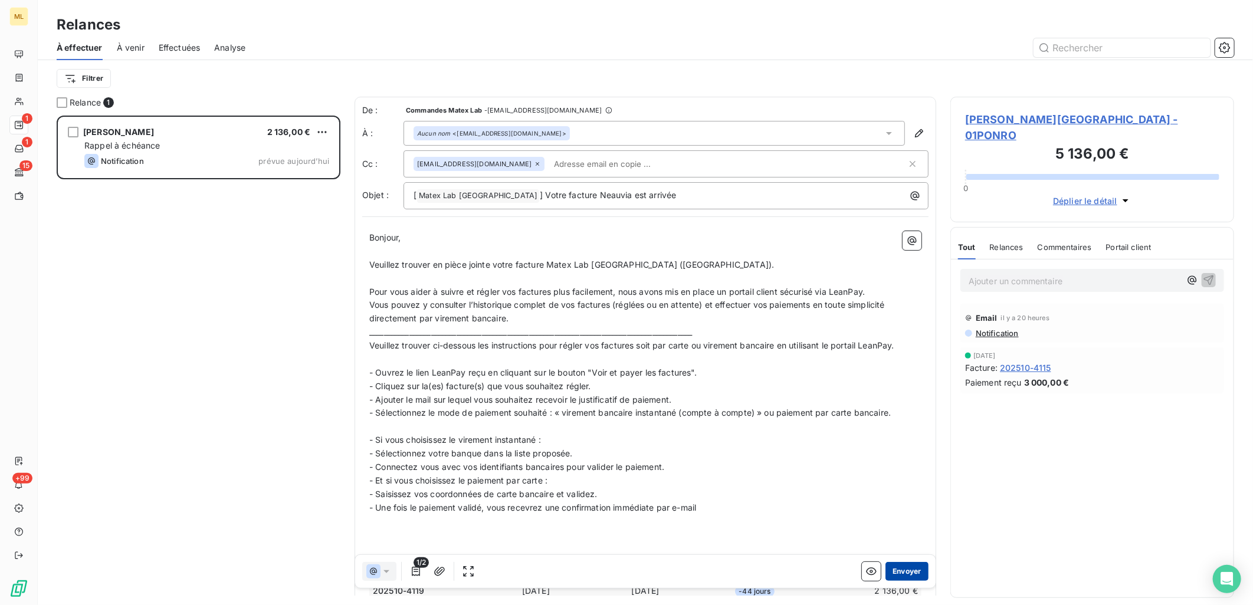 The width and height of the screenshot is (1253, 605). I want to click on div: ML, so click(19, 17).